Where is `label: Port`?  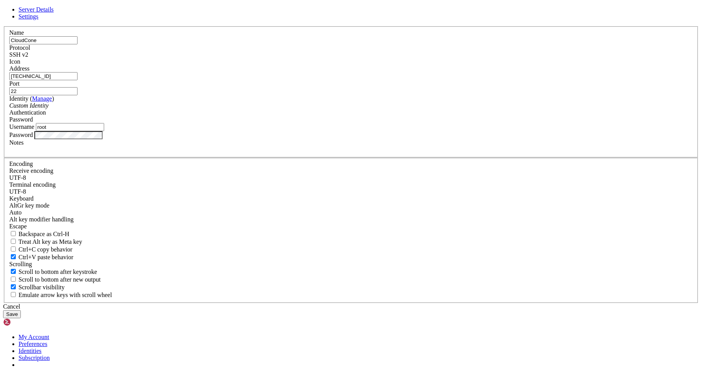 label: Port is located at coordinates (14, 83).